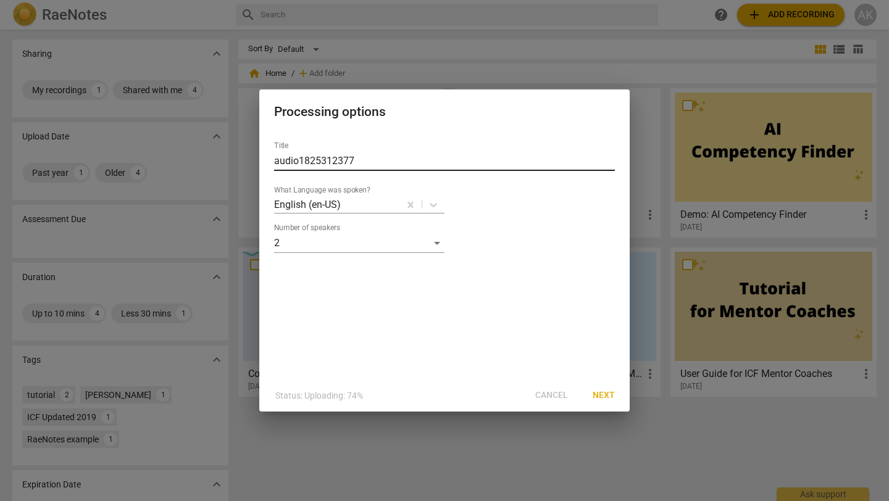 The width and height of the screenshot is (889, 501). Describe the element at coordinates (604, 396) in the screenshot. I see `button: Next` at that location.